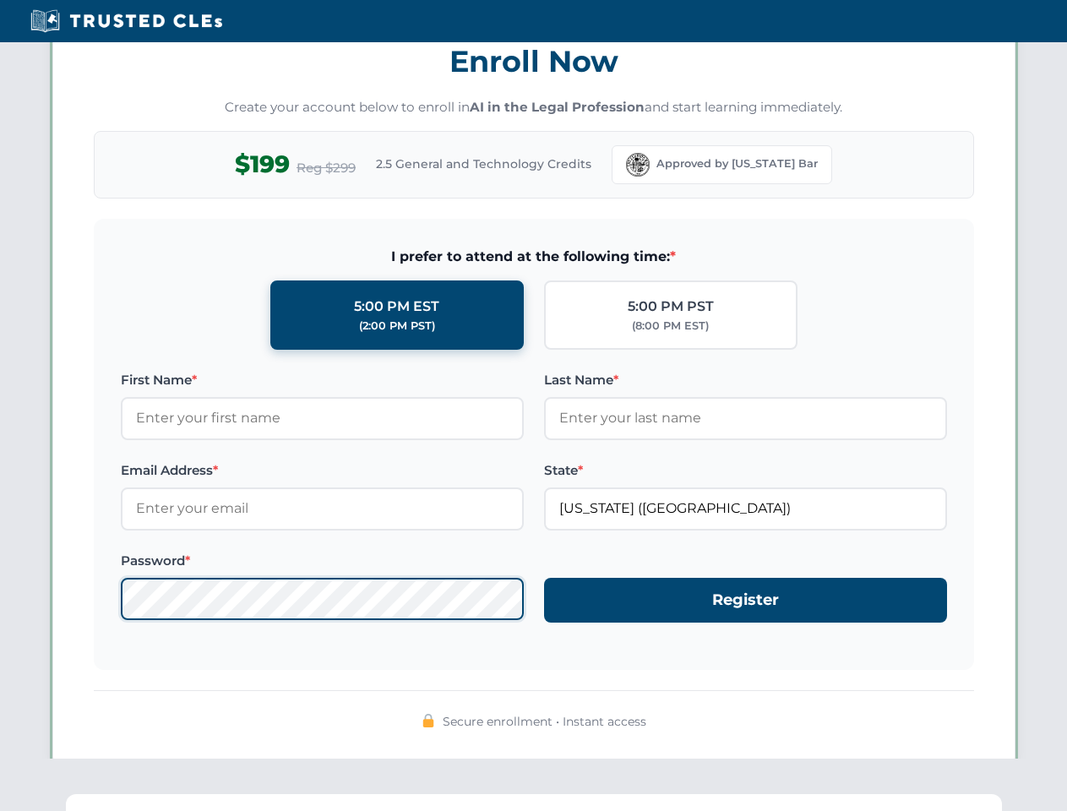 This screenshot has height=811, width=1067. Describe the element at coordinates (638, 165) in the screenshot. I see `img: Florida Bar` at that location.